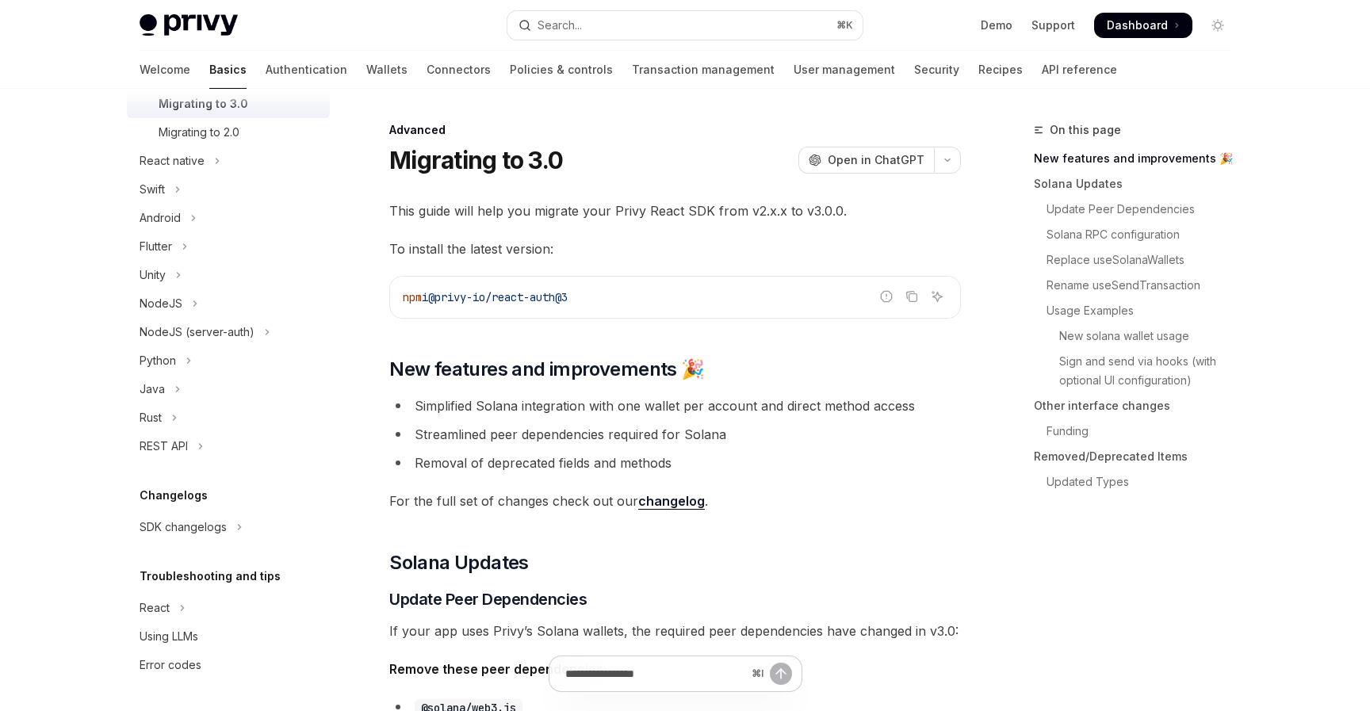  I want to click on span: To install the latest version:, so click(675, 249).